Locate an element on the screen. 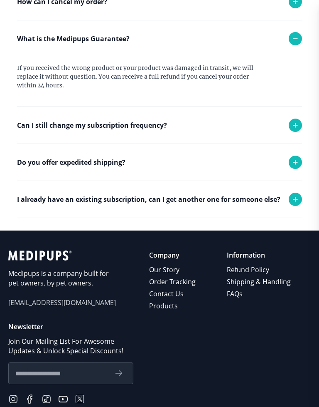 Image resolution: width=319 pixels, height=407 pixels. div: If you received the wrong product or your product was damaged in transit, we will replace it with... is located at coordinates (142, 82).